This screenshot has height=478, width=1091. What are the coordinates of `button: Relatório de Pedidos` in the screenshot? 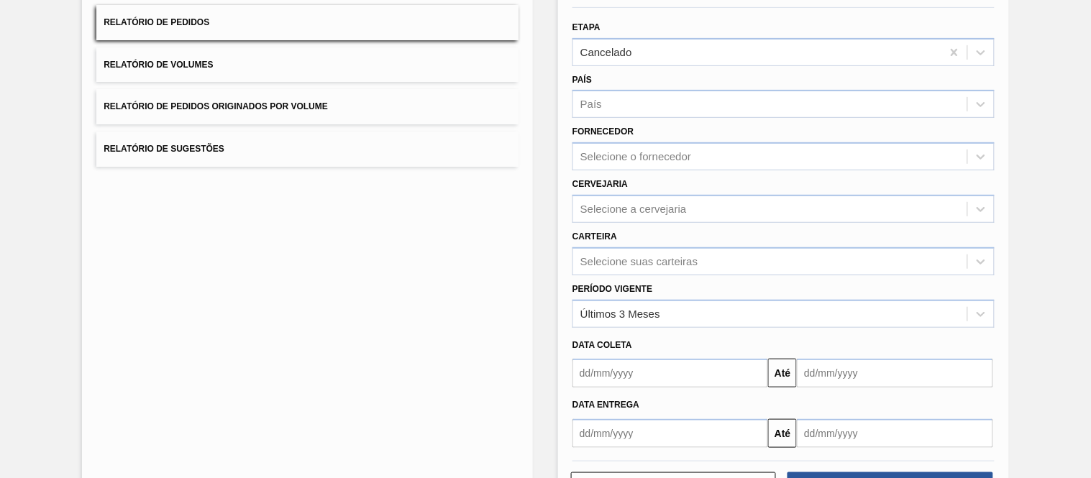 It's located at (307, 22).